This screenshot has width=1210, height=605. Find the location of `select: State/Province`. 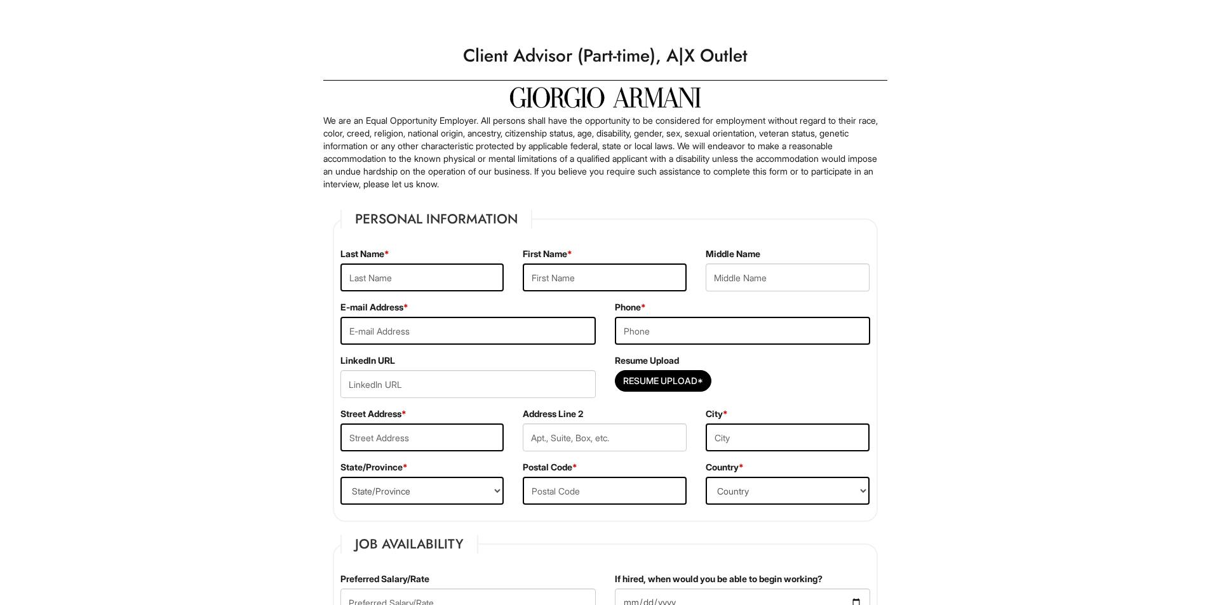

select: State/Province is located at coordinates (422, 491).